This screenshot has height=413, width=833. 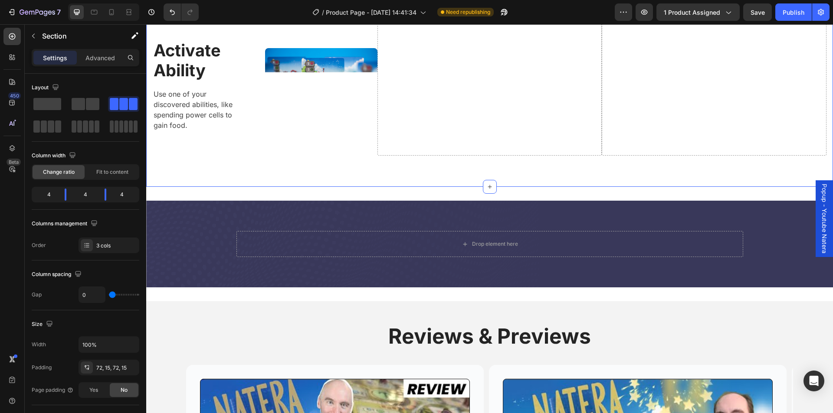 What do you see at coordinates (678, 194) in the screenshot?
I see `span: Popup - Youtube Natera` at bounding box center [678, 194].